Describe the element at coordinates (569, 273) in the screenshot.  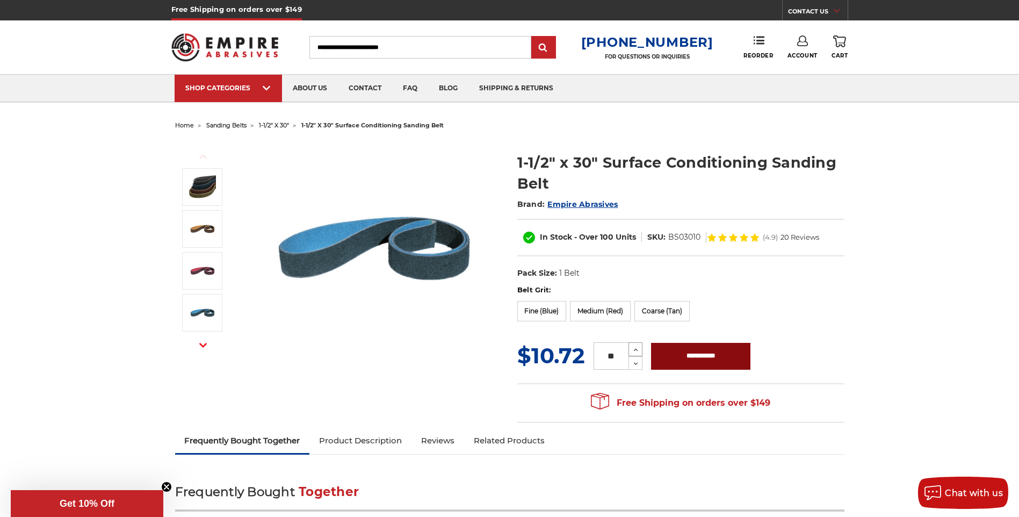
I see `dd: 1 Belt` at that location.